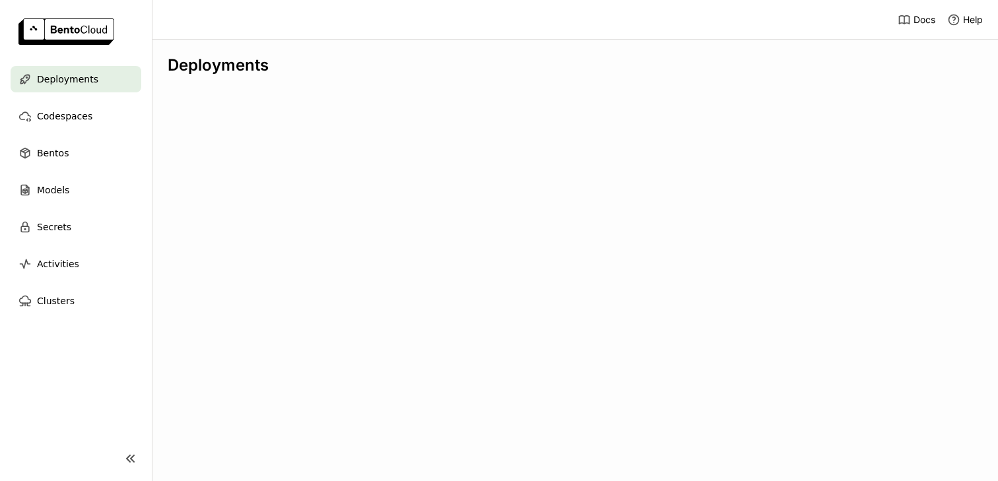 The height and width of the screenshot is (481, 998). I want to click on a: Secrets, so click(76, 227).